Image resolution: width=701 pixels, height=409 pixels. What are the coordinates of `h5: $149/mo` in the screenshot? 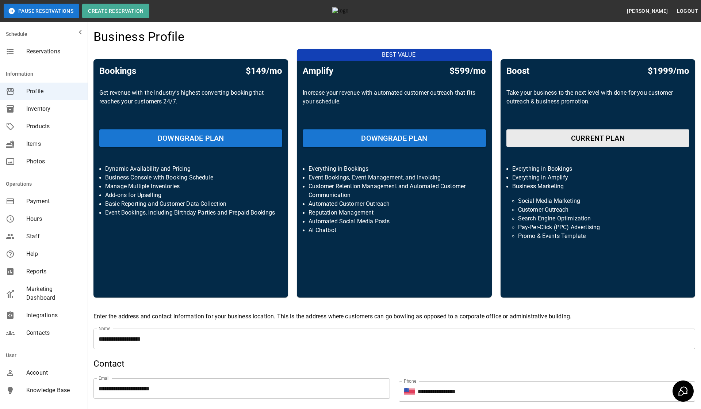 It's located at (264, 71).